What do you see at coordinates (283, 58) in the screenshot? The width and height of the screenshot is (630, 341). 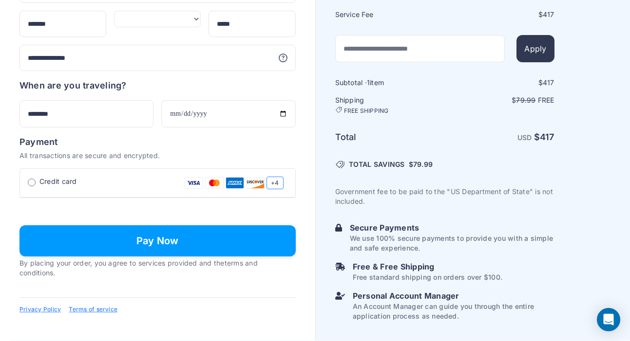 I see `svg: More information` at bounding box center [283, 58].